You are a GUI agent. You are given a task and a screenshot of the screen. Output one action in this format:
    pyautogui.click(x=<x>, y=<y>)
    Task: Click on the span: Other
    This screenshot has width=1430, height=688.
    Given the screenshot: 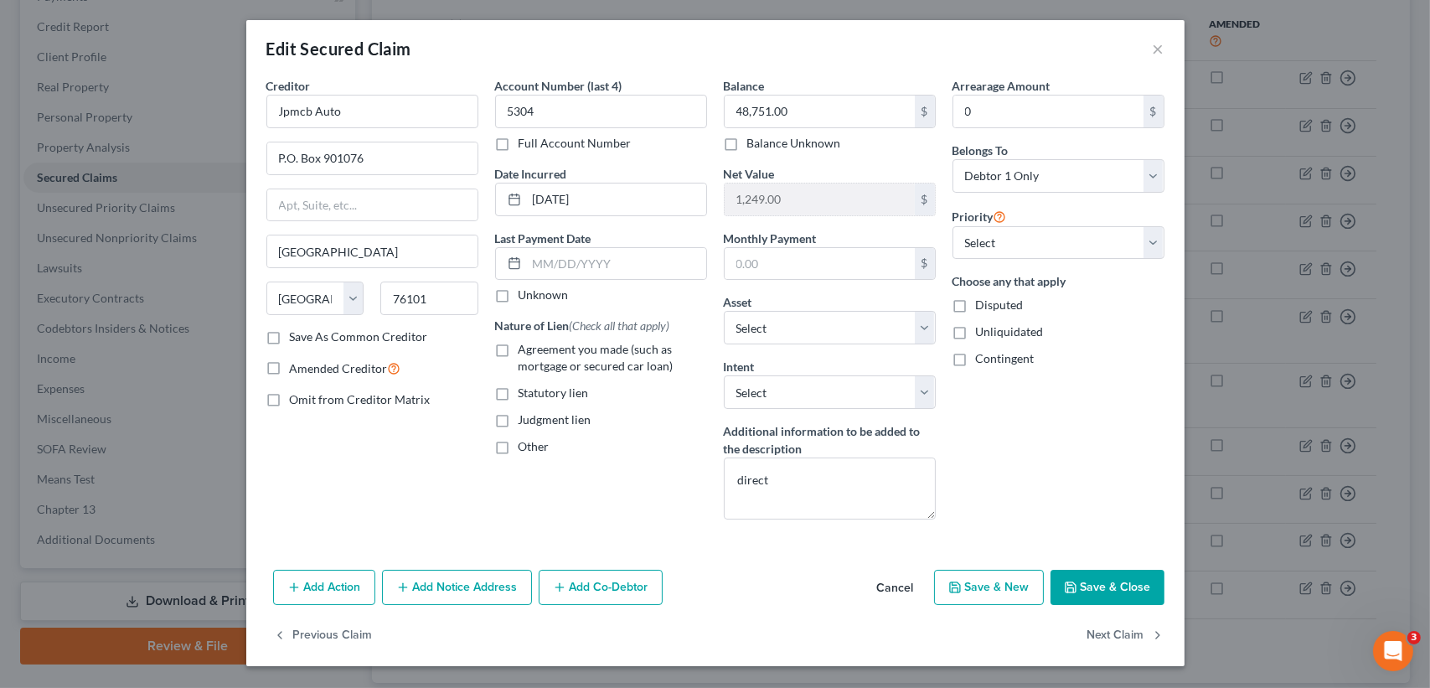 What is the action you would take?
    pyautogui.click(x=534, y=446)
    